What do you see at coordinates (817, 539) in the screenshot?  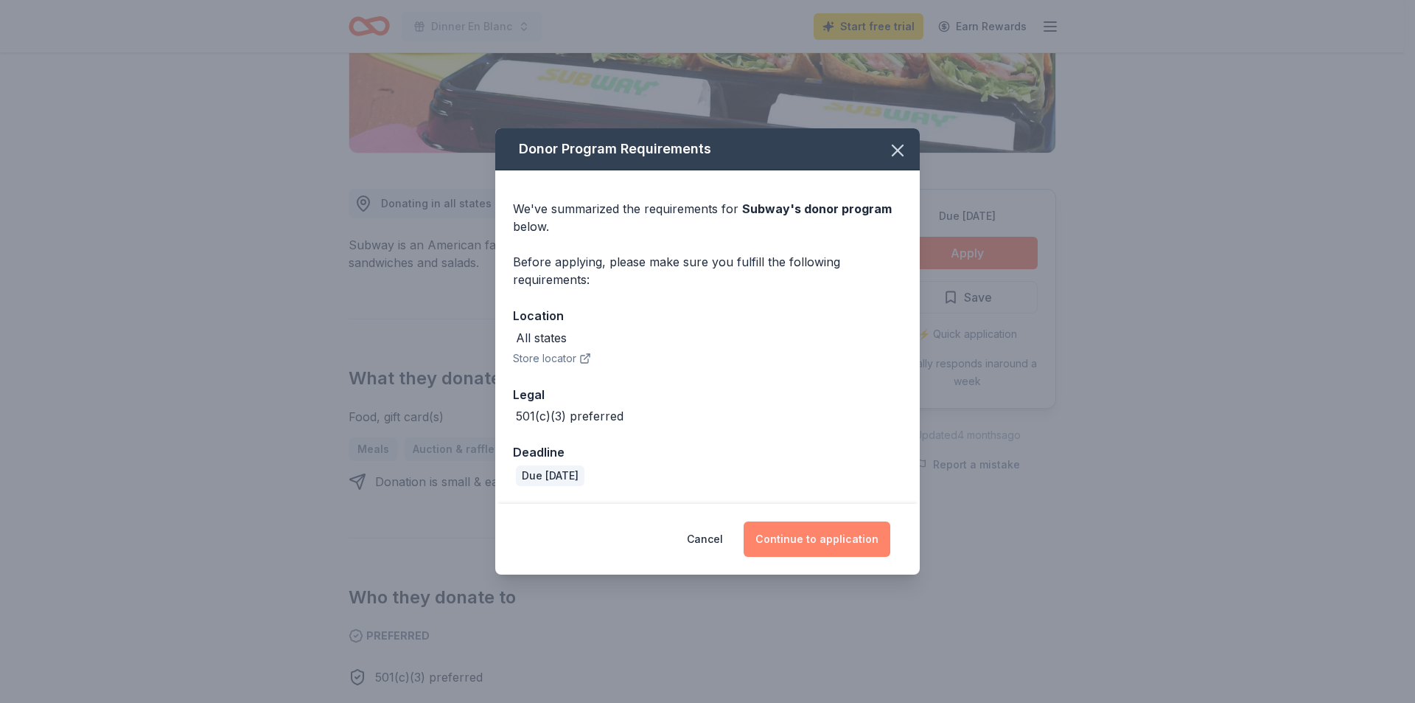 I see `button: Continue to application` at bounding box center [817, 539].